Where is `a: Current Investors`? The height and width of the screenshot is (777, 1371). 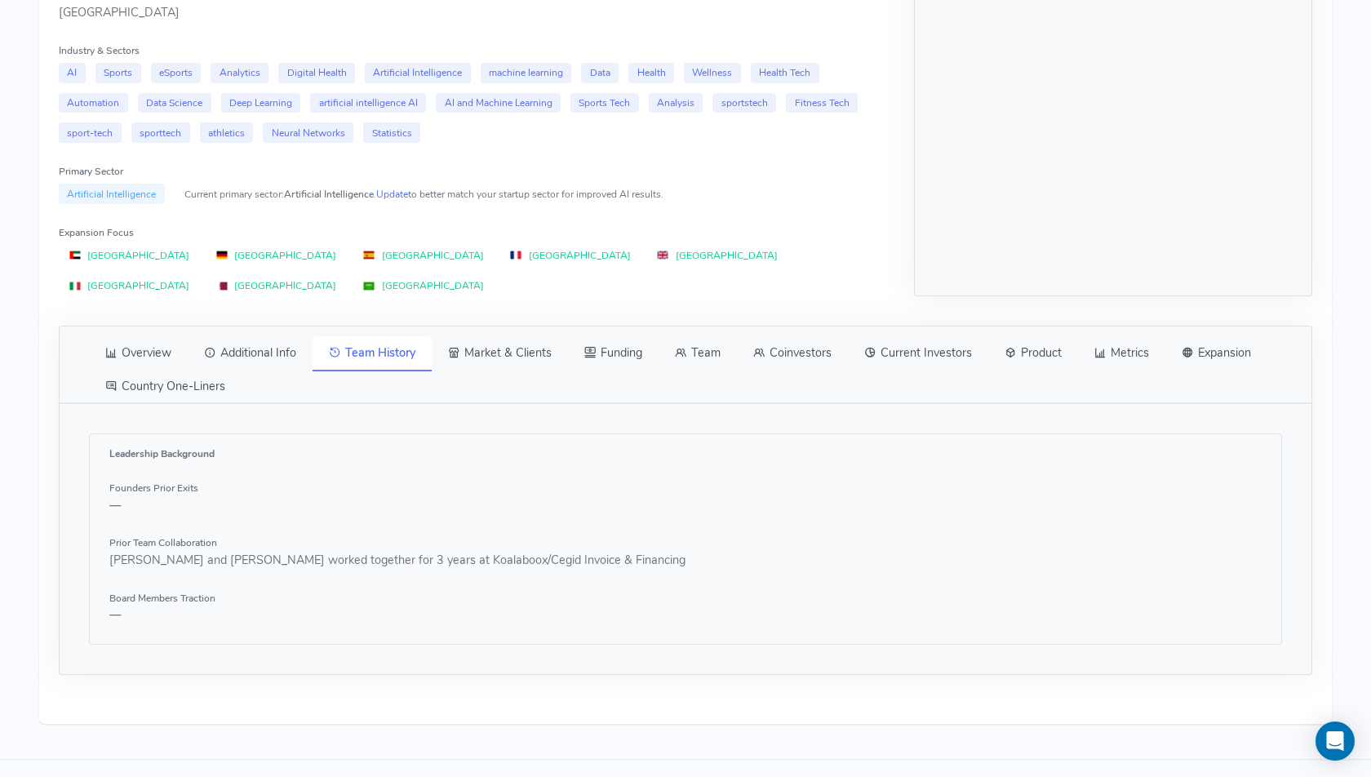 a: Current Investors is located at coordinates (918, 353).